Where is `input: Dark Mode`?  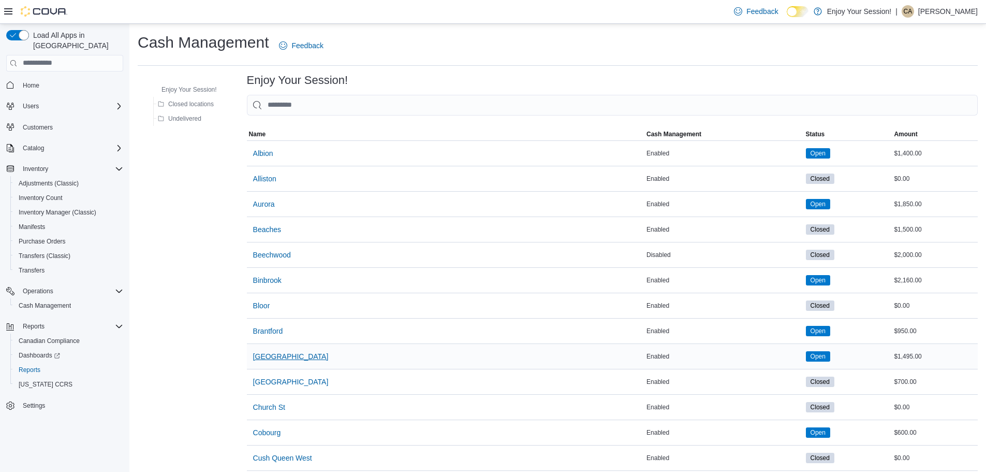 input: Dark Mode is located at coordinates (798, 11).